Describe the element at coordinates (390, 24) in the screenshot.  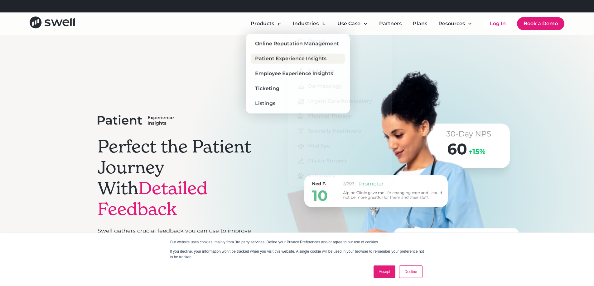
I see `a: Partners` at that location.